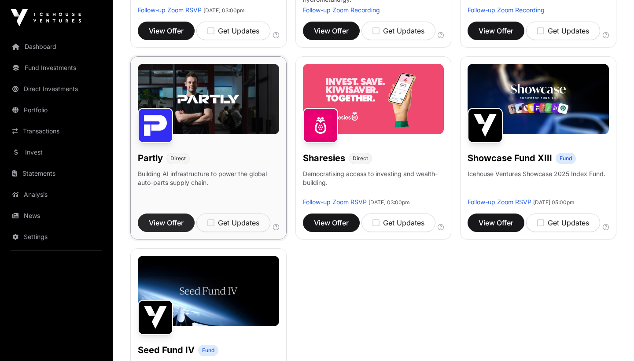  What do you see at coordinates (150, 158) in the screenshot?
I see `h1: Partly` at bounding box center [150, 158].